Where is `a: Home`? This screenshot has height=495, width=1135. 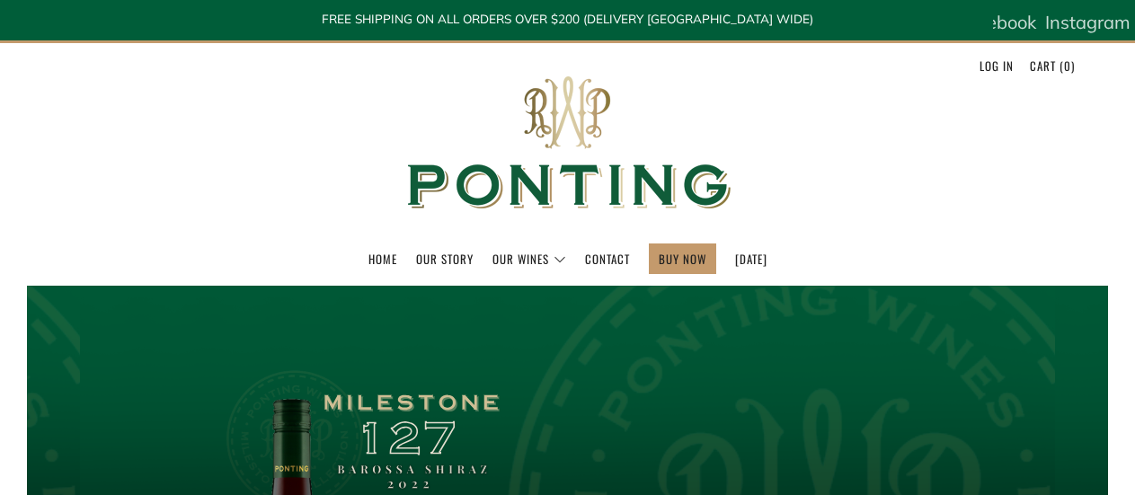 a: Home is located at coordinates (383, 259).